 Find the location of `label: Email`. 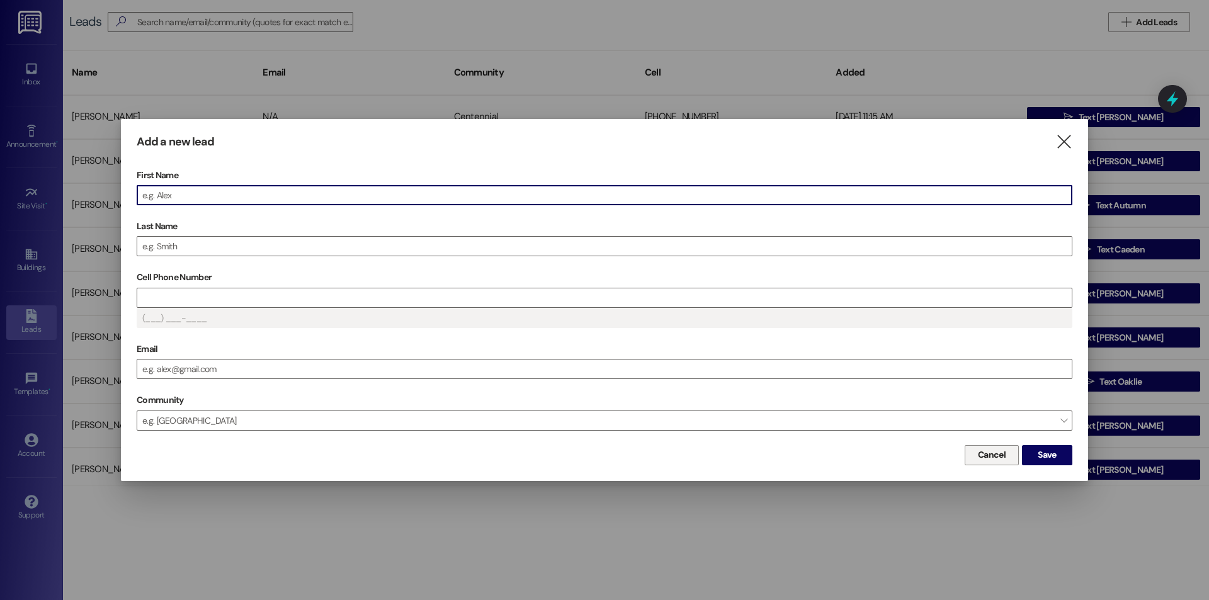

label: Email is located at coordinates (604, 349).